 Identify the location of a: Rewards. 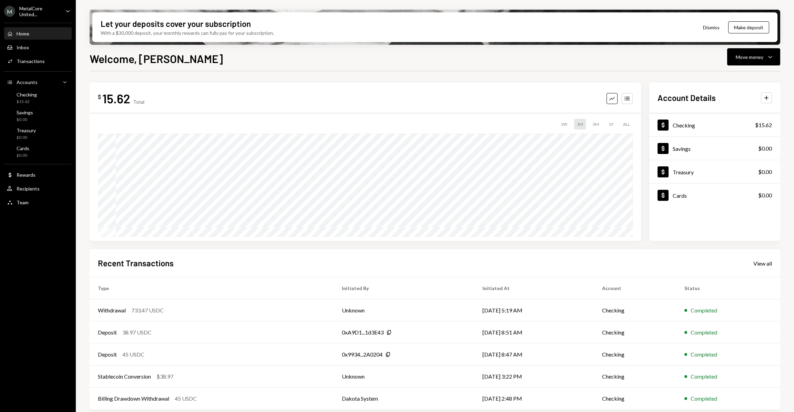
(38, 175).